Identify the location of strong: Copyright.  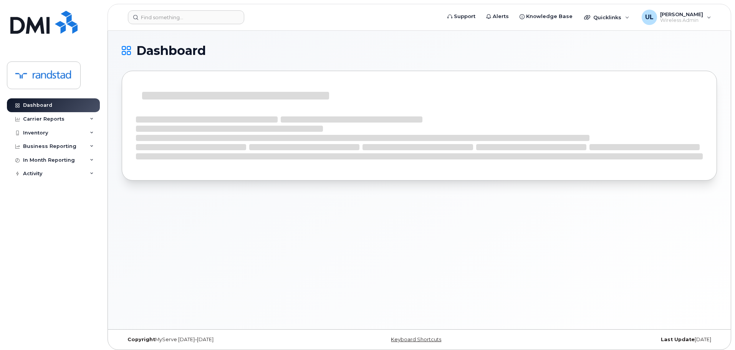
(141, 339).